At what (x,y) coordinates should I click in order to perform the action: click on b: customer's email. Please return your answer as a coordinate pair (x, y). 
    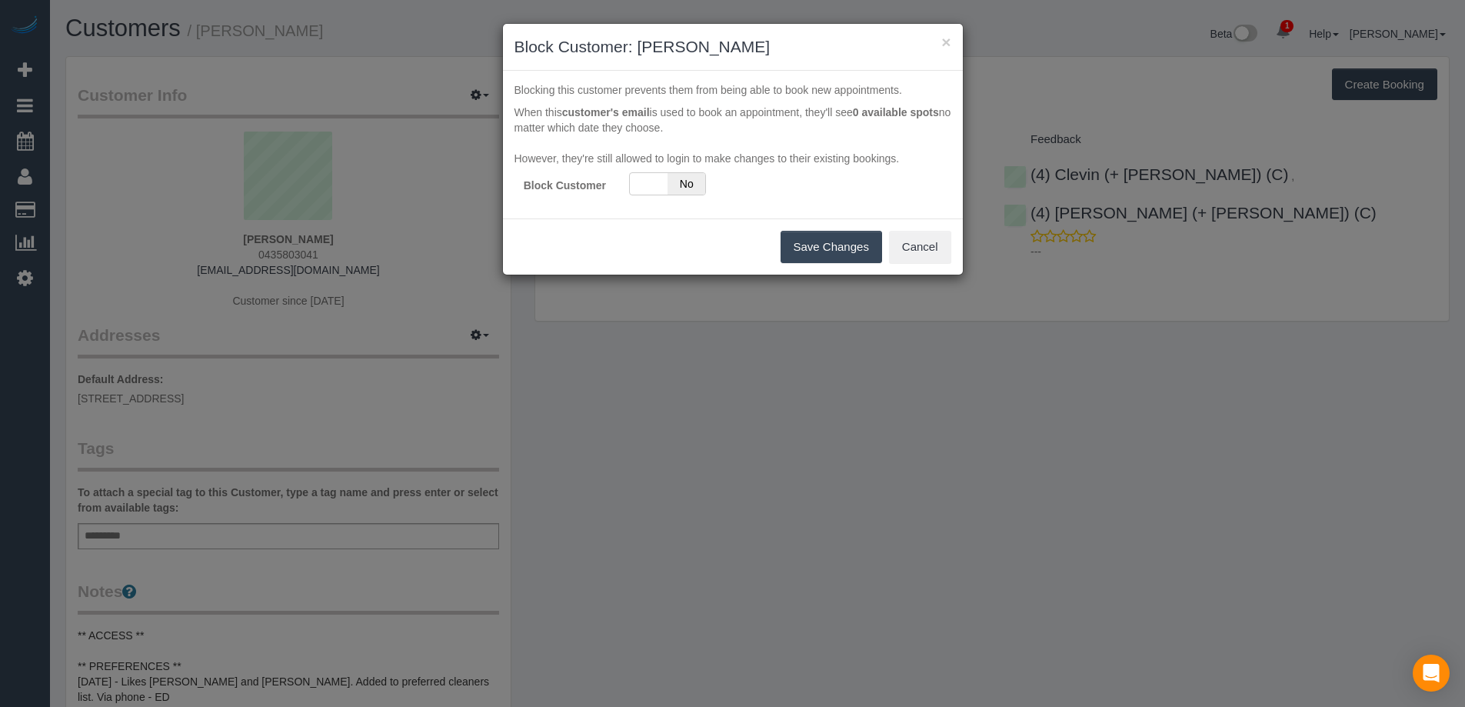
    Looking at the image, I should click on (606, 112).